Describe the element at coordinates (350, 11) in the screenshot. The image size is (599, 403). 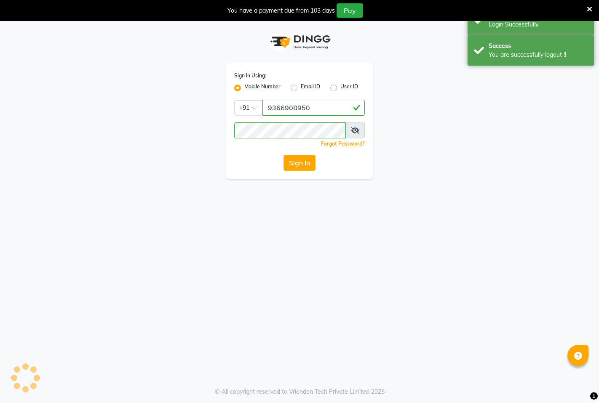
I see `button: Pay` at that location.